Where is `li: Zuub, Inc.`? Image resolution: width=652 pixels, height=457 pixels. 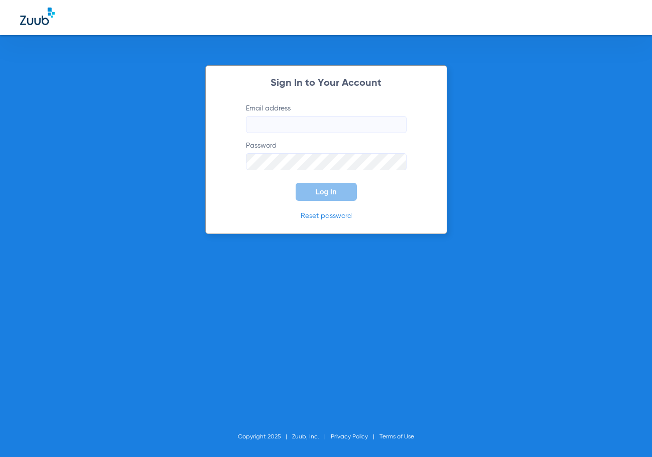
li: Zuub, Inc. is located at coordinates (311, 436).